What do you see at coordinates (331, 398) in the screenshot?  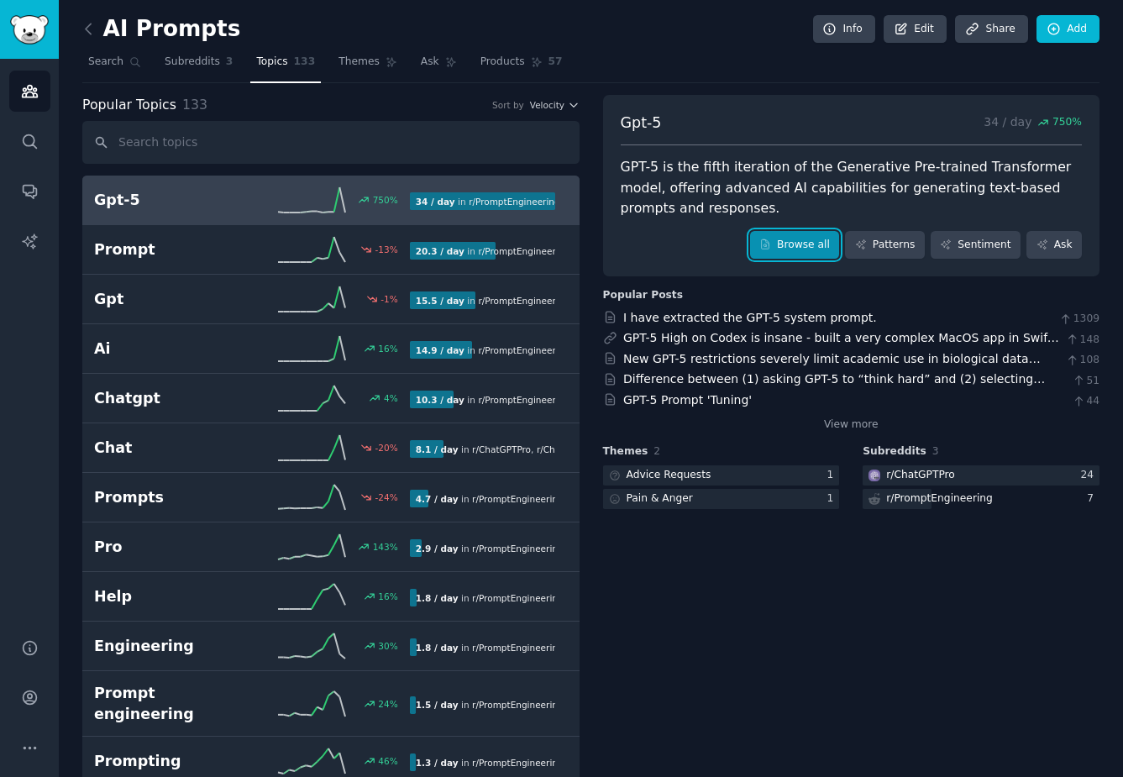 I see `a: Chatgpt4%10.3 / dayin r/PromptEngineering` at bounding box center [331, 398].